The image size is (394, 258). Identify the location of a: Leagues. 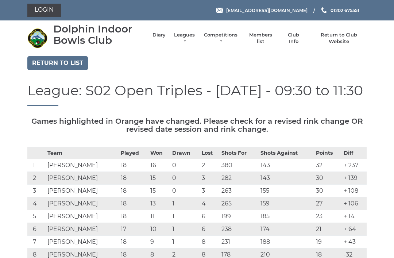
(184, 38).